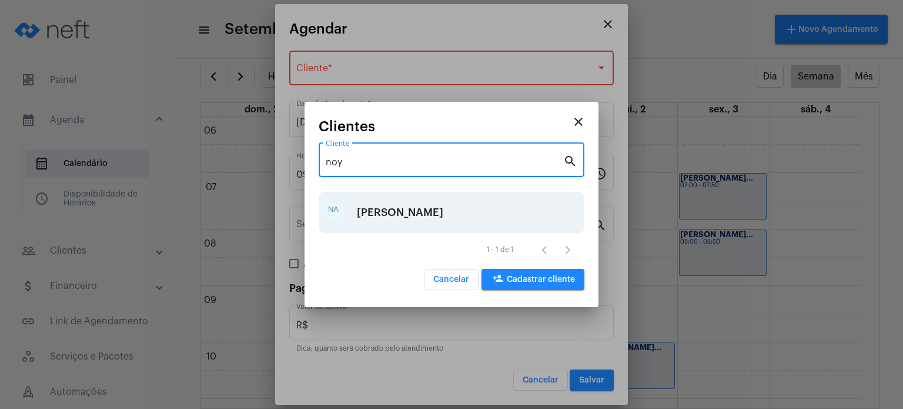  I want to click on span: Cadastrar cliente, so click(533, 279).